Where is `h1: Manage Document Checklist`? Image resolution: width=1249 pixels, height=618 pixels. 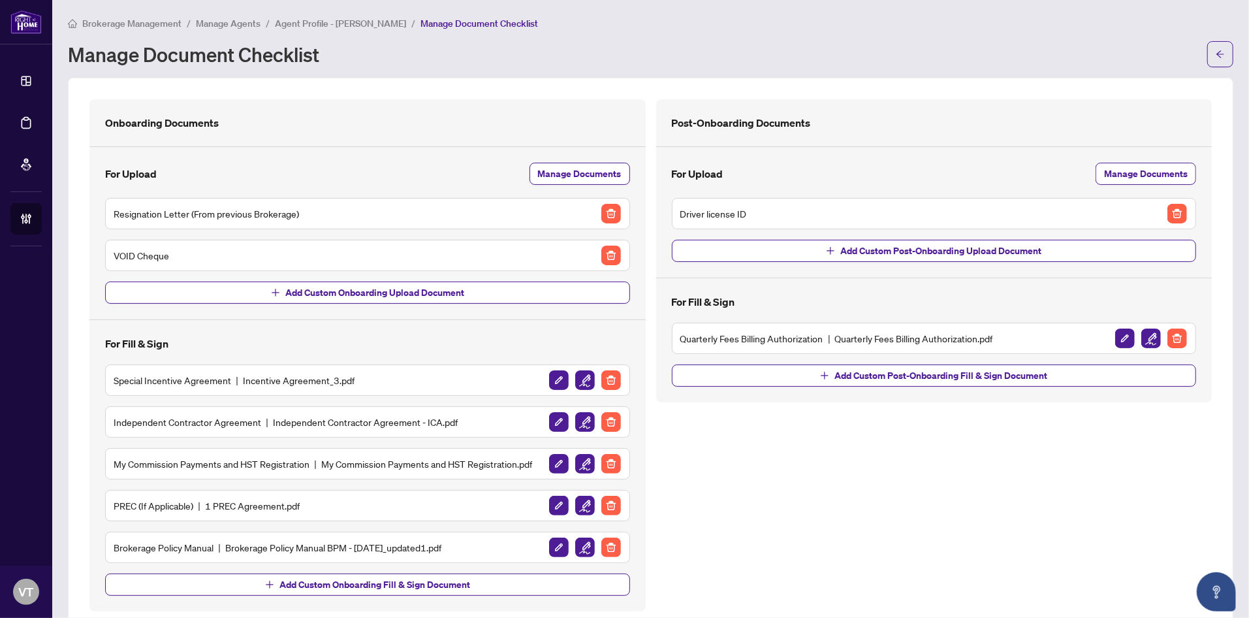 h1: Manage Document Checklist is located at coordinates (193, 54).